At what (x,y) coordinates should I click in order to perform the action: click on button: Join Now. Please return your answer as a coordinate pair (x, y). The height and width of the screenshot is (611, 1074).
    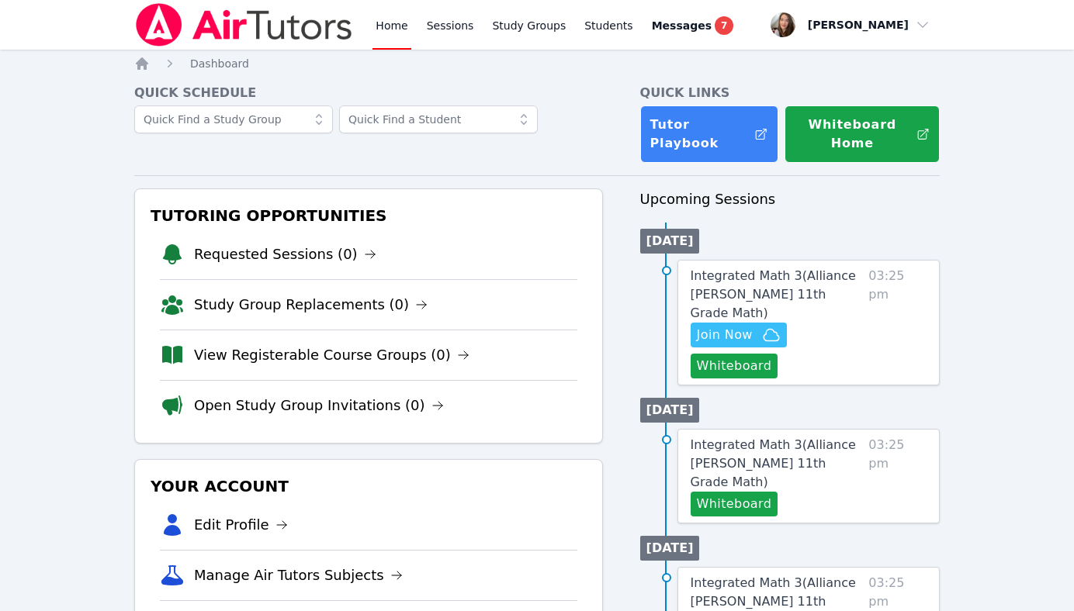
    Looking at the image, I should click on (739, 335).